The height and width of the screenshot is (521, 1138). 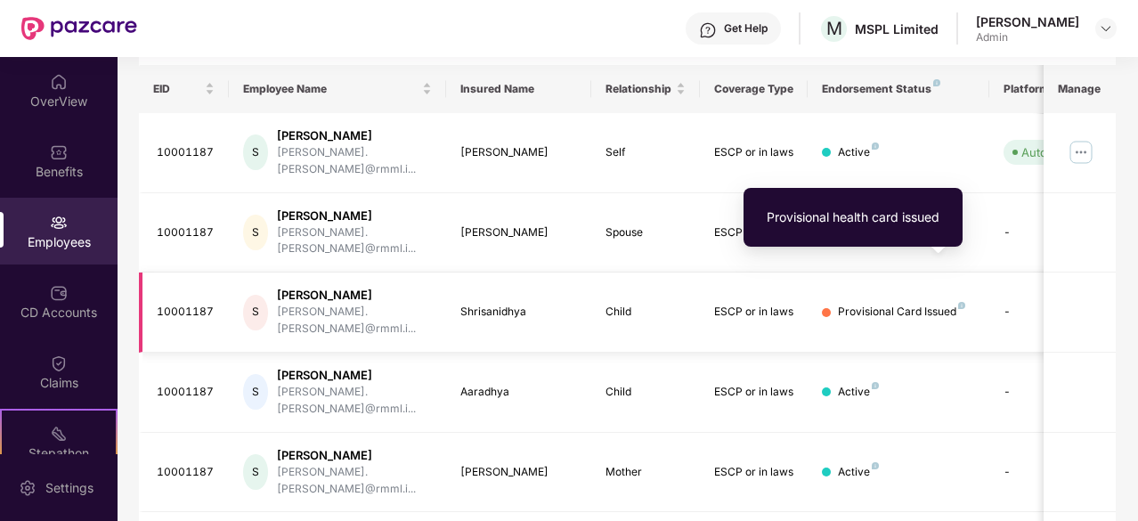 What do you see at coordinates (1028, 37) in the screenshot?
I see `div: Admin` at bounding box center [1028, 37].